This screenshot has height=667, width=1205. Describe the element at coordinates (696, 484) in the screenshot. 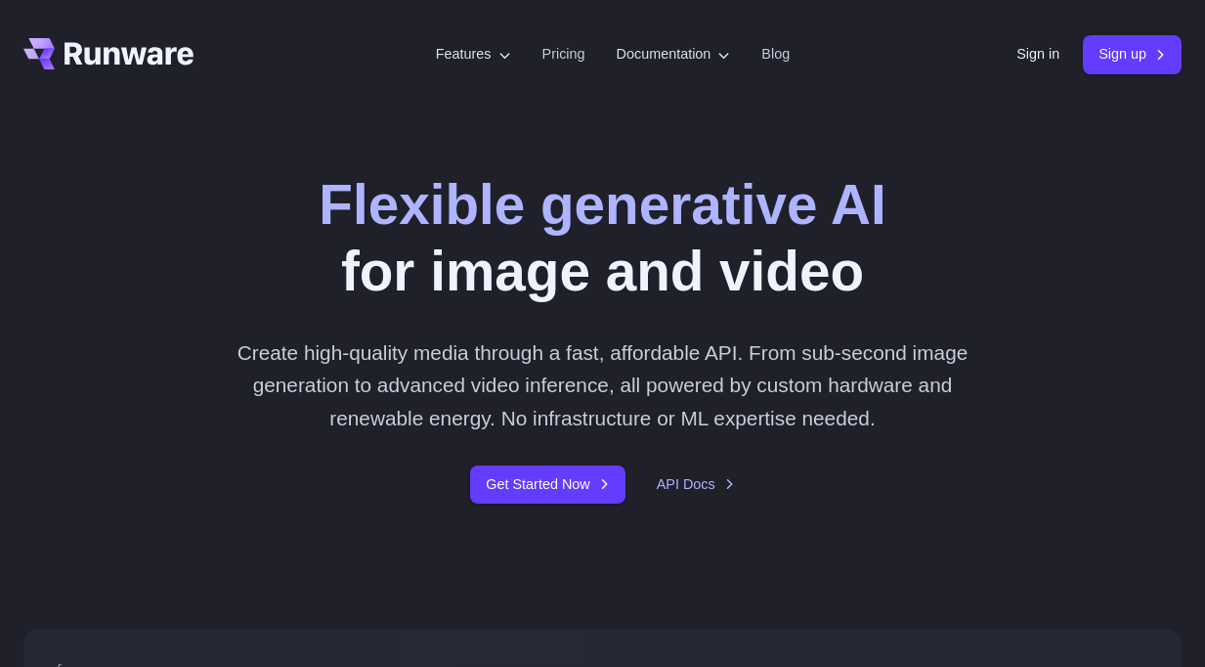

I see `a: API Docs` at that location.